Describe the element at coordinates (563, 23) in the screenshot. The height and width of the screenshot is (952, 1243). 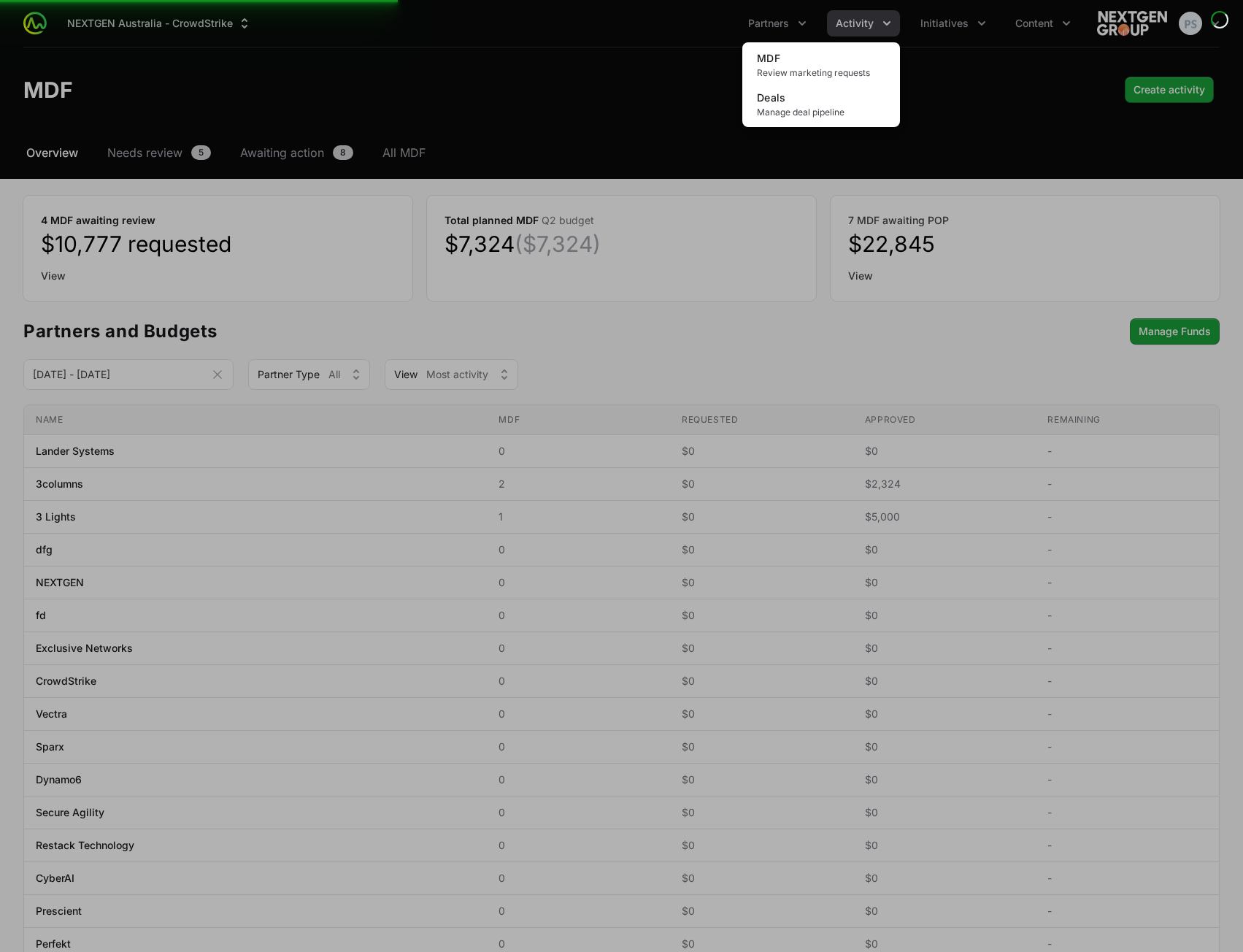
I see `div: Main navigation` at that location.